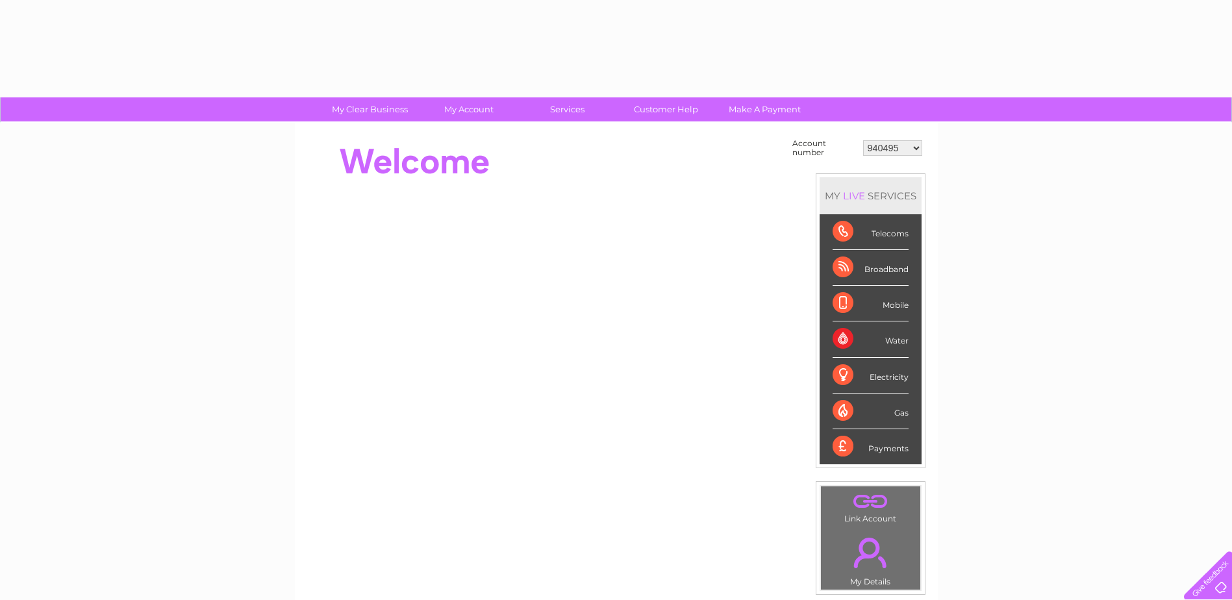 The width and height of the screenshot is (1232, 600). Describe the element at coordinates (765, 109) in the screenshot. I see `a: Make A Payment` at that location.